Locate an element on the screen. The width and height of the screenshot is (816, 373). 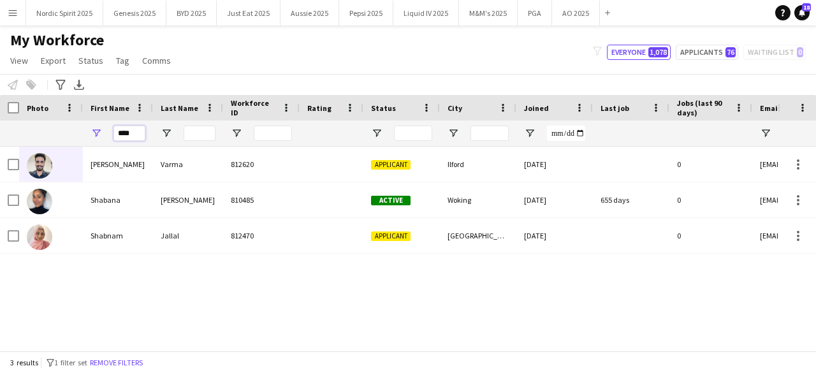
span: Last job is located at coordinates (615, 108).